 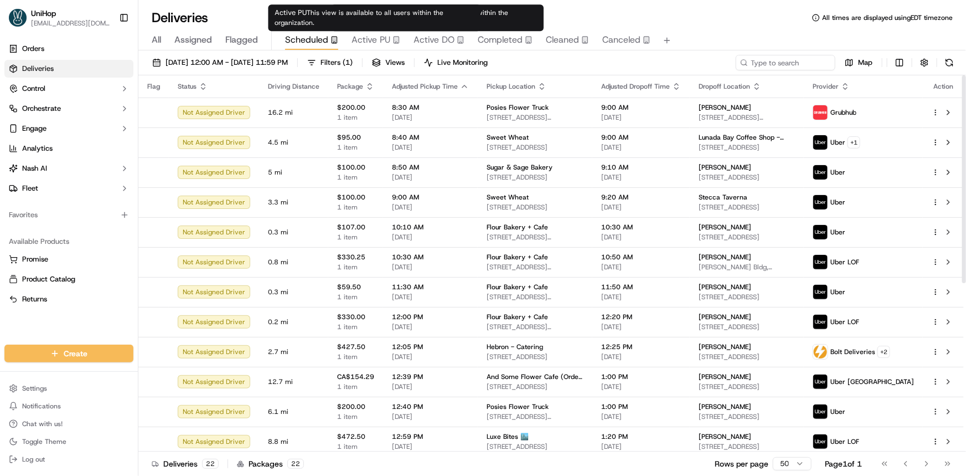 I want to click on span: Nash AI, so click(x=34, y=168).